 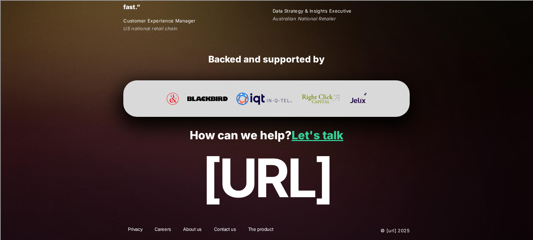 What do you see at coordinates (304, 19) in the screenshot?
I see `em: Australian National Retailer` at bounding box center [304, 19].